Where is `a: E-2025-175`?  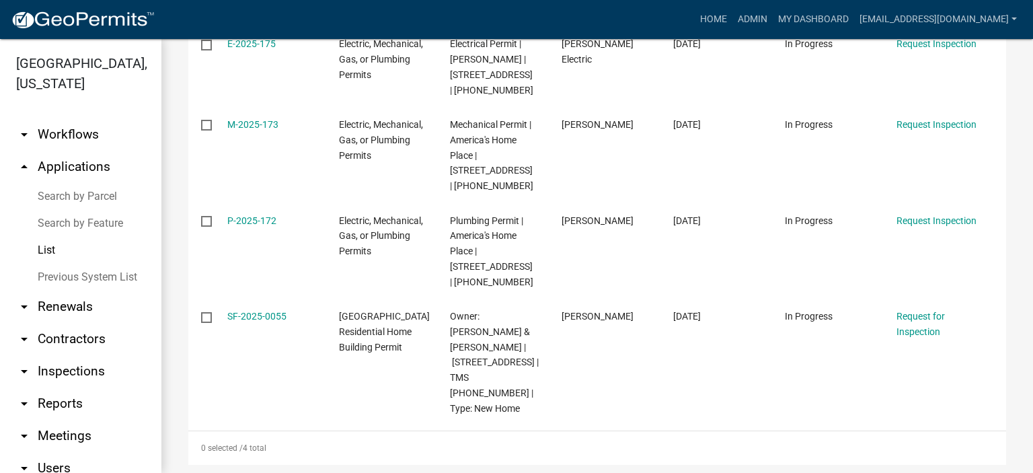
a: E-2025-175 is located at coordinates (251, 44).